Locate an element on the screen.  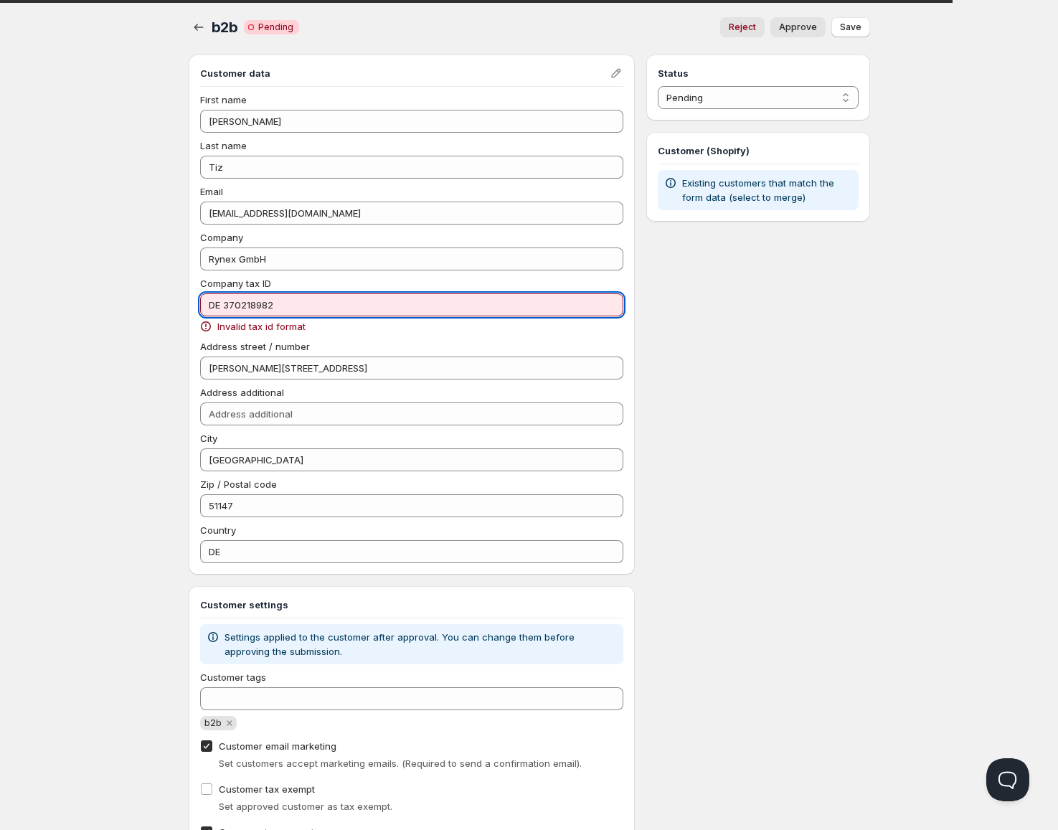
input: Address street / number is located at coordinates (412, 368).